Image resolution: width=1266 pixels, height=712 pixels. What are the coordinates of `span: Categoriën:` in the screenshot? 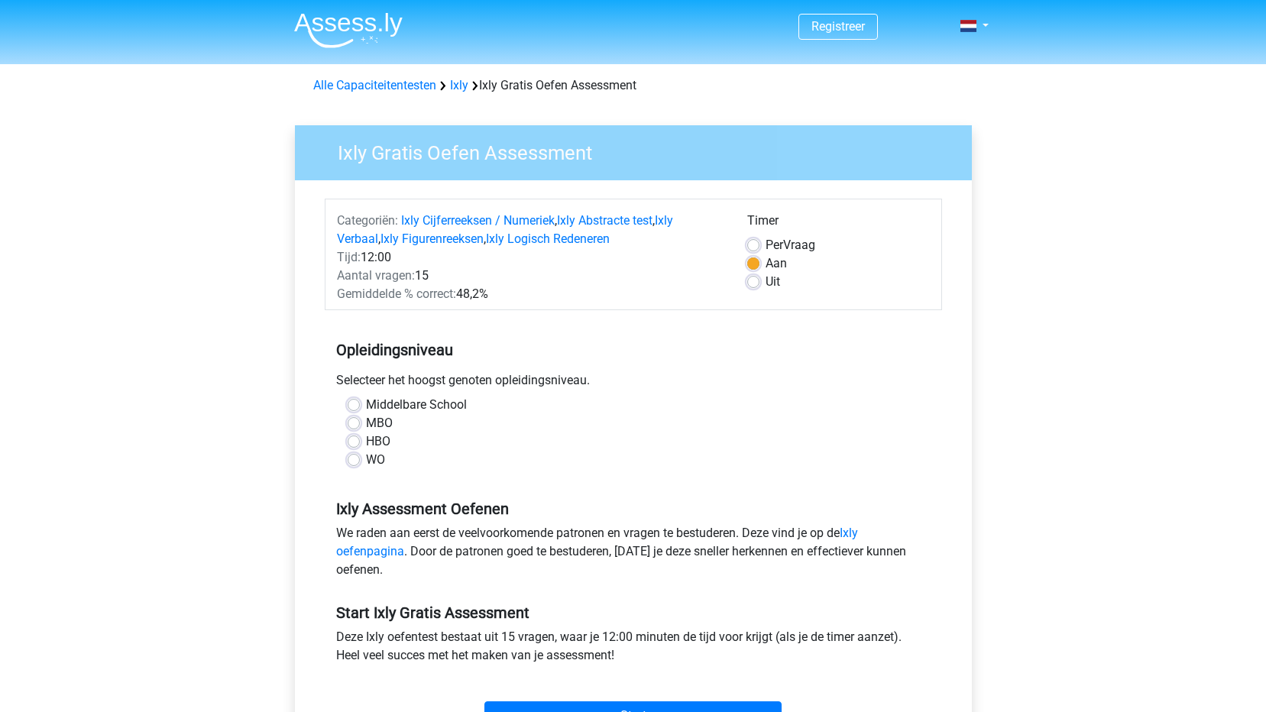 It's located at (368, 220).